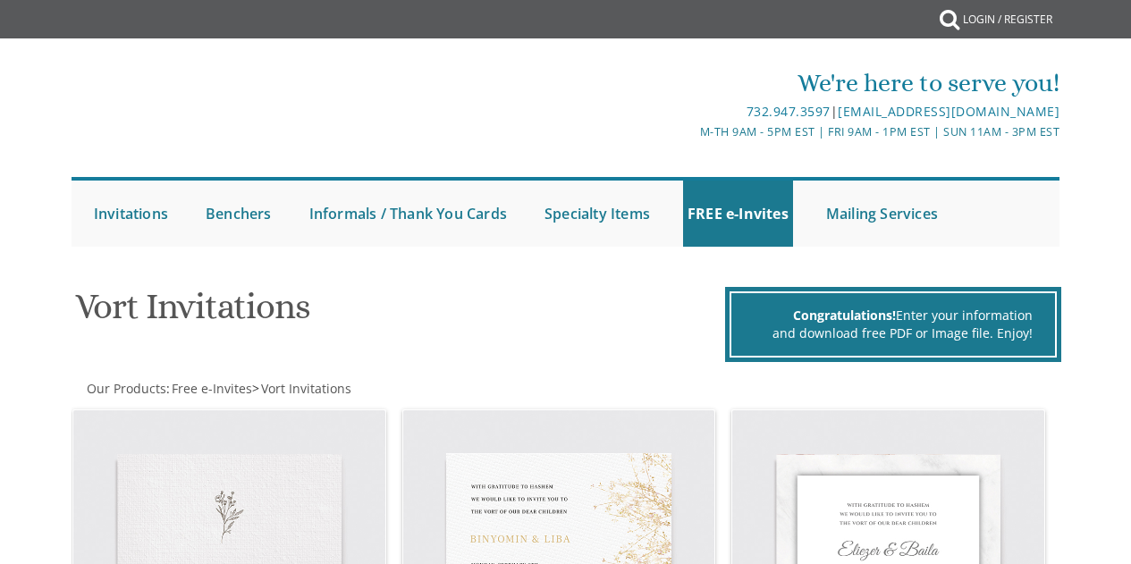 This screenshot has width=1131, height=564. What do you see at coordinates (211, 388) in the screenshot?
I see `a: Free e-Invites` at bounding box center [211, 388].